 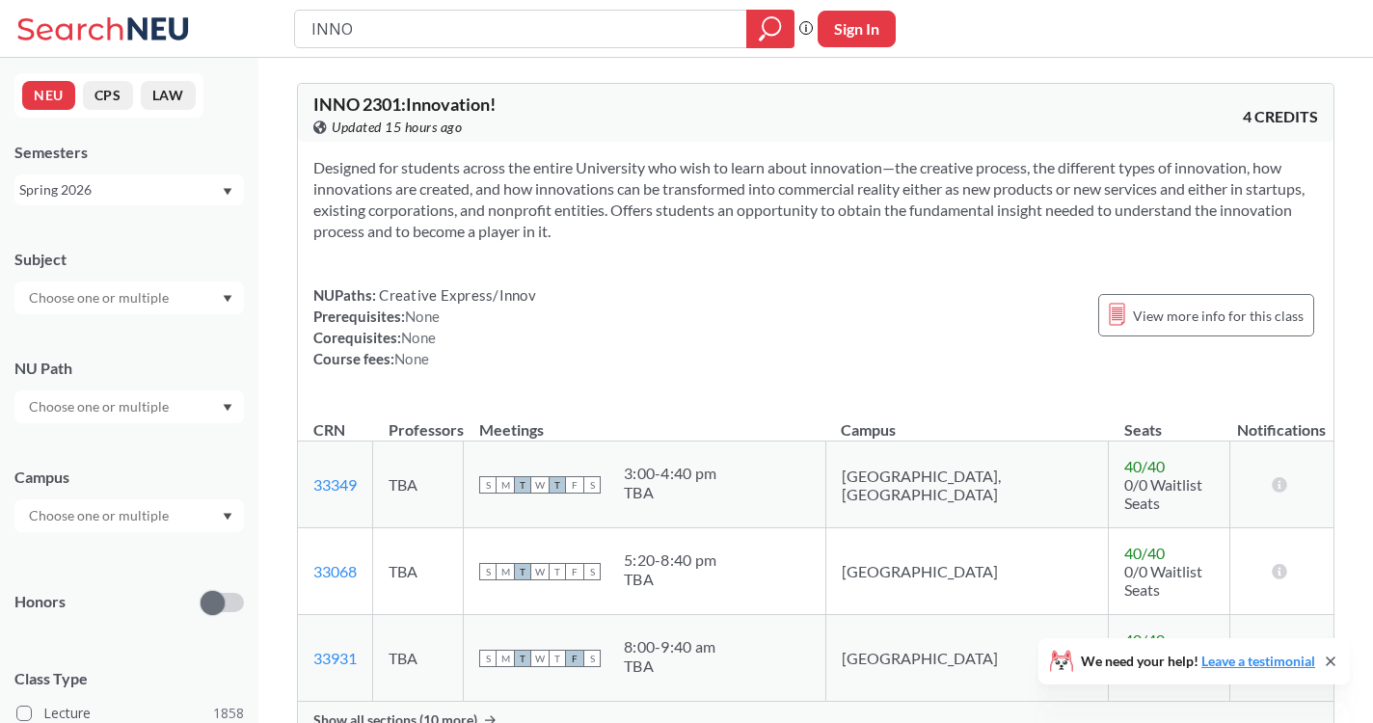 What do you see at coordinates (1259, 661) in the screenshot?
I see `a: Leave a testimonial` at bounding box center [1259, 661].